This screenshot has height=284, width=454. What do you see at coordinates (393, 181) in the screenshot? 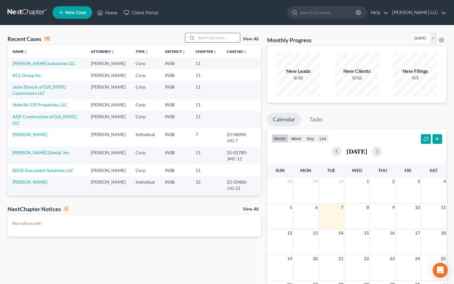
I see `span: 2` at bounding box center [393, 181].